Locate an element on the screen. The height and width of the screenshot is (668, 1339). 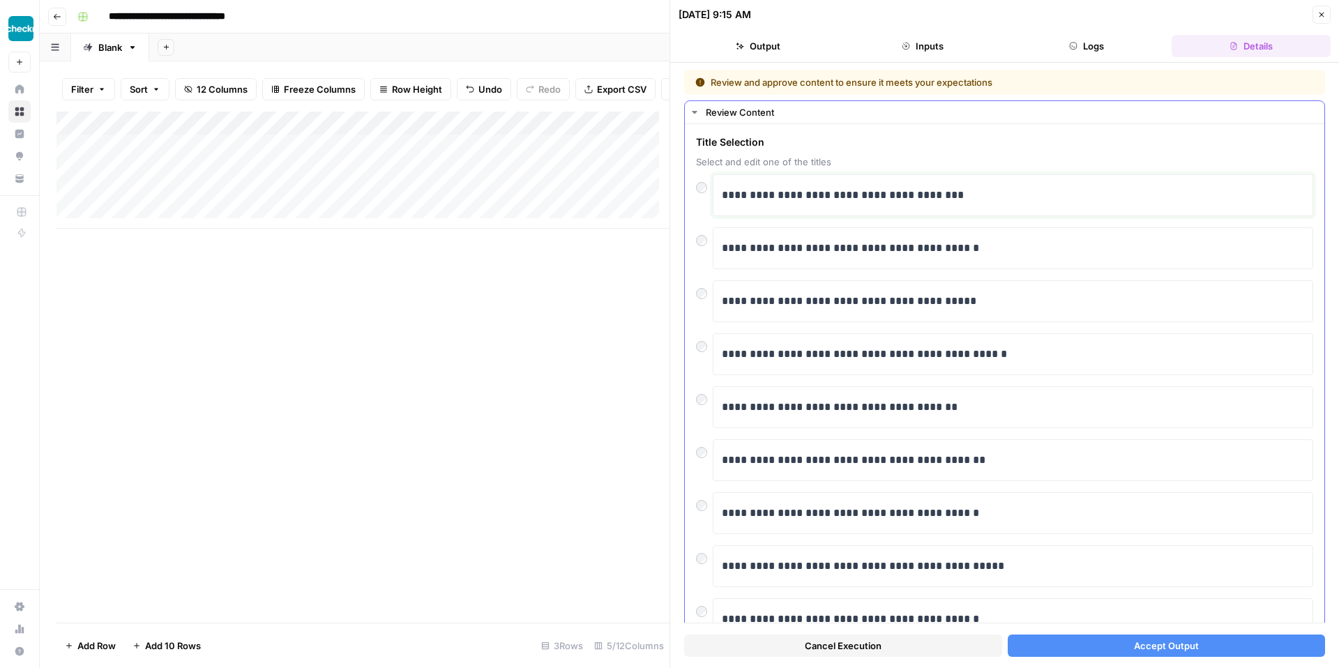
a: Usage is located at coordinates (20, 629).